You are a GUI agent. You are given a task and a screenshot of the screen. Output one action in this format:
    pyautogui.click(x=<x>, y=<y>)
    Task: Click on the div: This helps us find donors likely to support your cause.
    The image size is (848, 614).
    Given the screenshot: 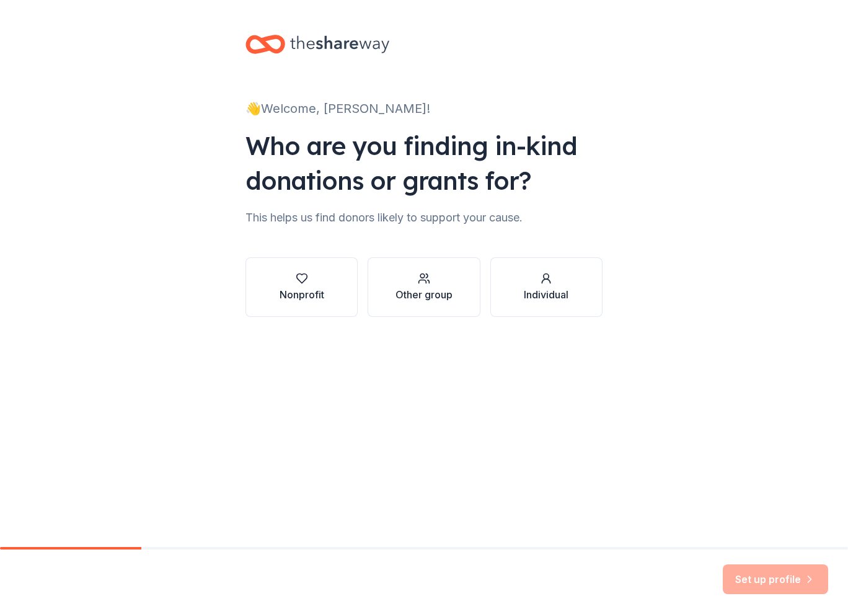 What is the action you would take?
    pyautogui.click(x=424, y=218)
    